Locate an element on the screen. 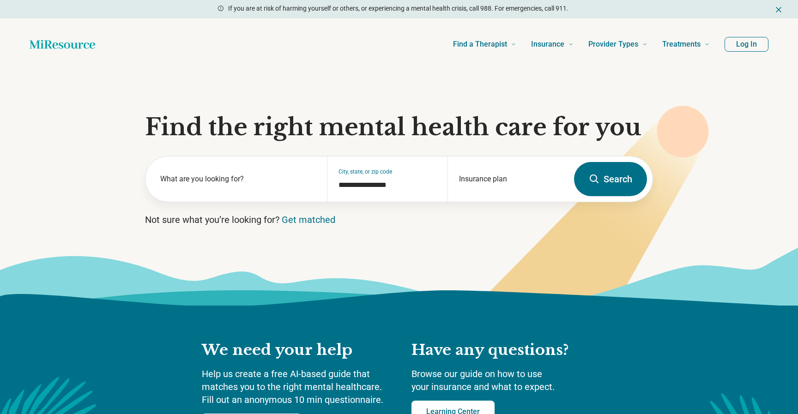 The image size is (798, 414). a: Insurance is located at coordinates (552, 44).